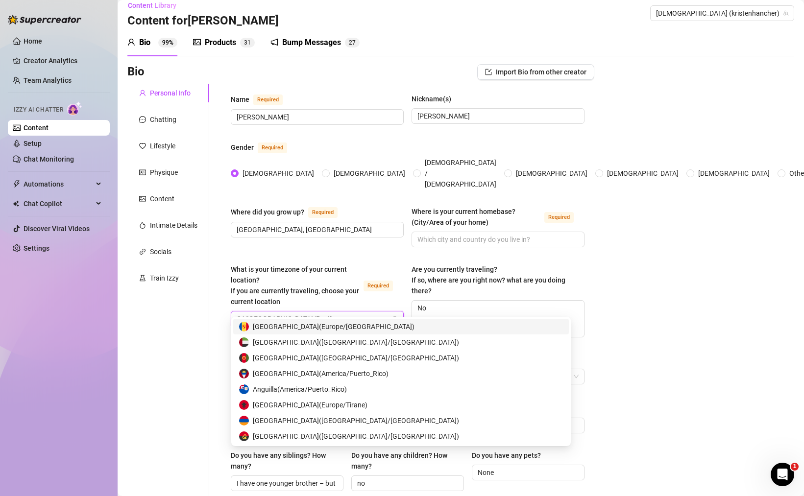 The width and height of the screenshot is (804, 496). What do you see at coordinates (408, 461) in the screenshot?
I see `label: Do you have any children? How many?` at bounding box center [408, 461].